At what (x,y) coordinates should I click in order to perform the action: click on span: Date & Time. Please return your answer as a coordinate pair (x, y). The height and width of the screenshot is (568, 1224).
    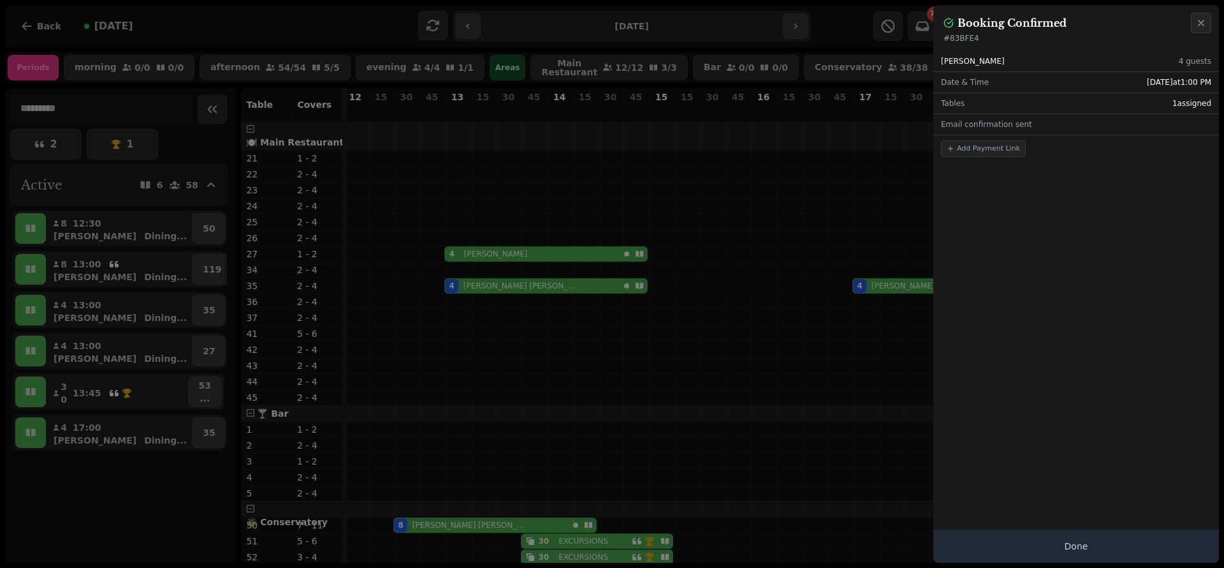
    Looking at the image, I should click on (965, 82).